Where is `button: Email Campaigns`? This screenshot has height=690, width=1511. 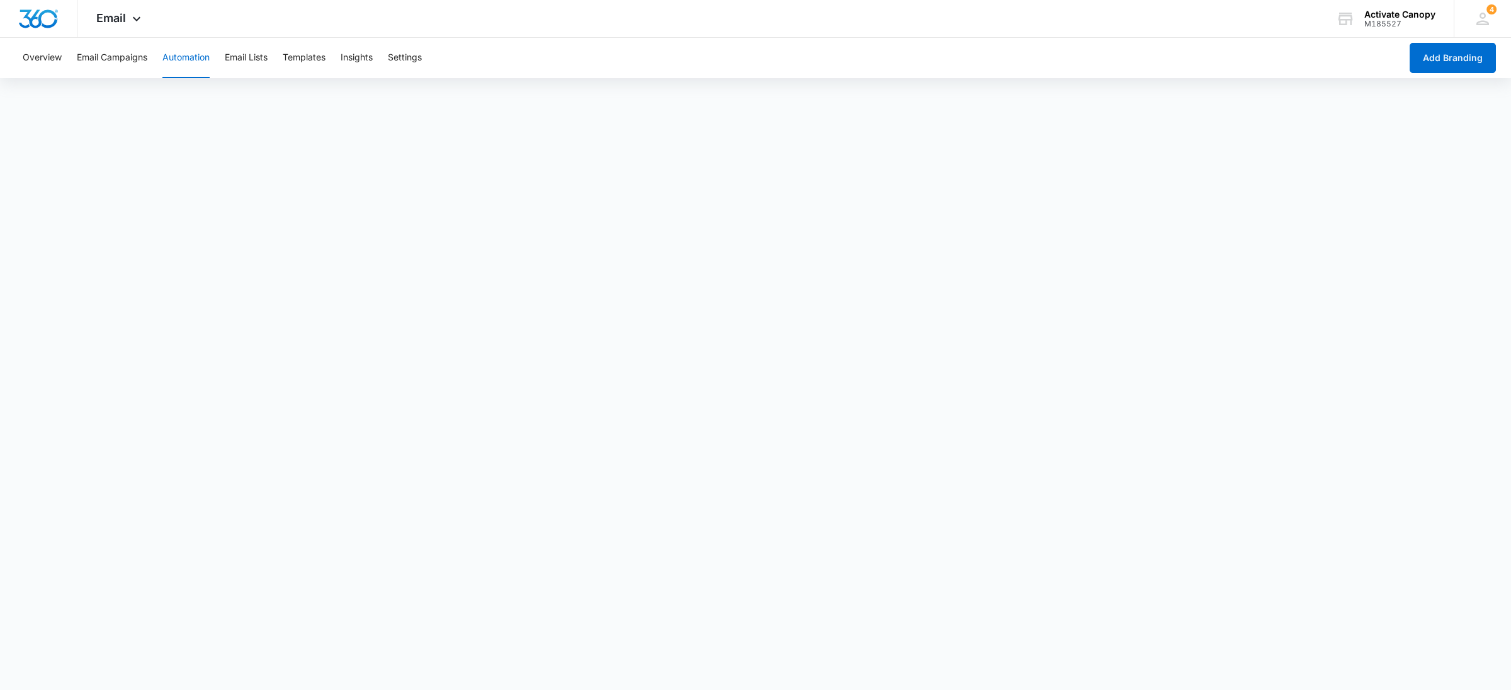
button: Email Campaigns is located at coordinates (112, 58).